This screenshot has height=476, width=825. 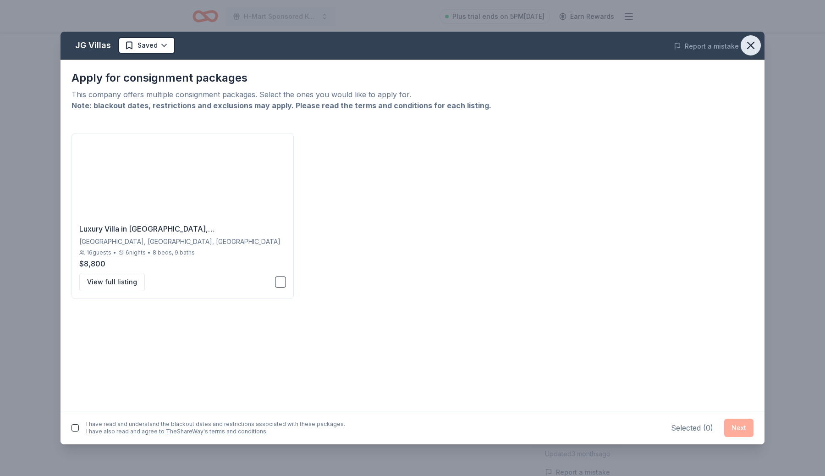 What do you see at coordinates (136, 253) in the screenshot?
I see `span: 6 nights` at bounding box center [136, 253].